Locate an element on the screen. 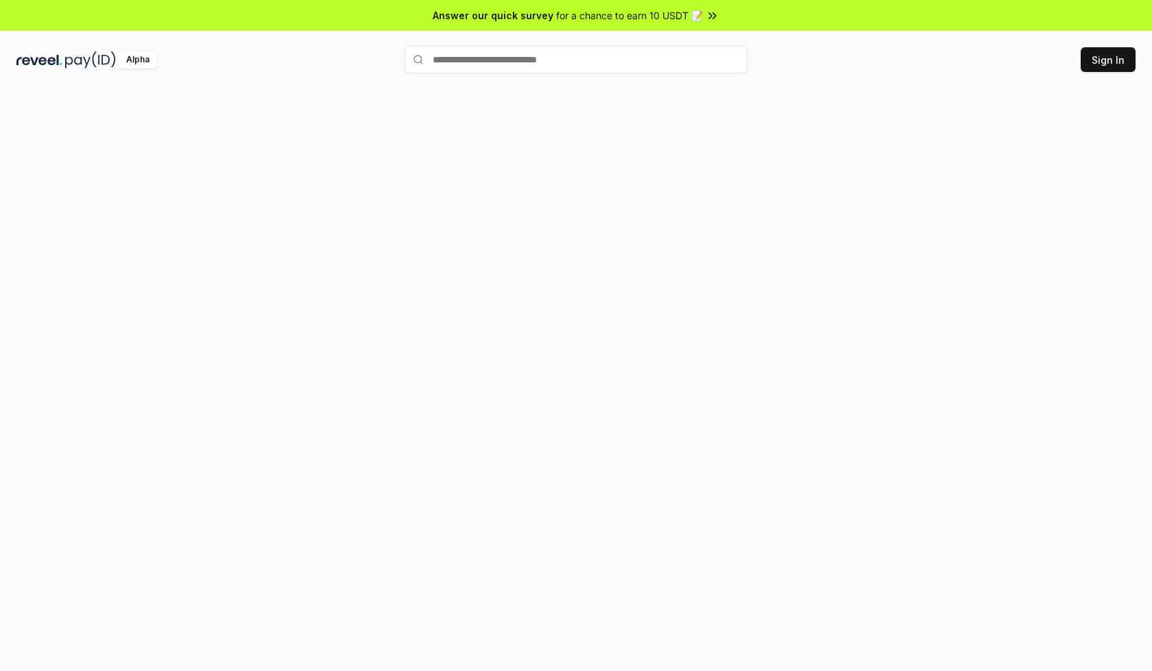 This screenshot has height=671, width=1152. div: Alpha is located at coordinates (138, 60).